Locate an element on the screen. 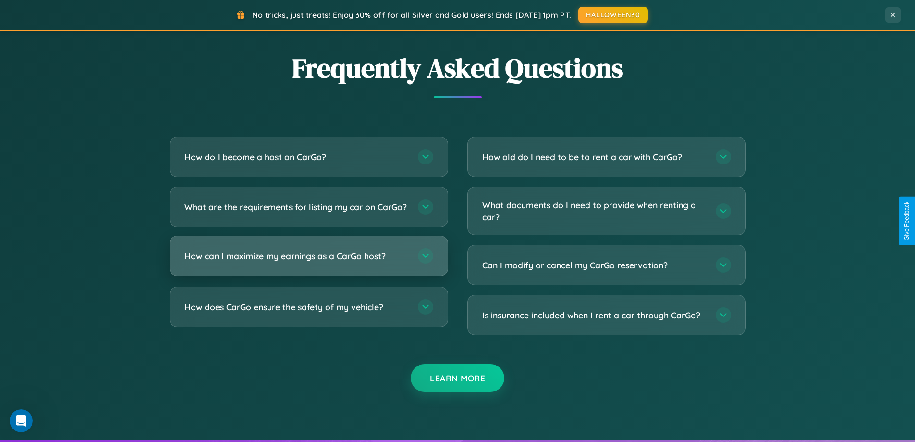  h3: Is insurance included when I rent a car through CarGo? is located at coordinates (594, 315).